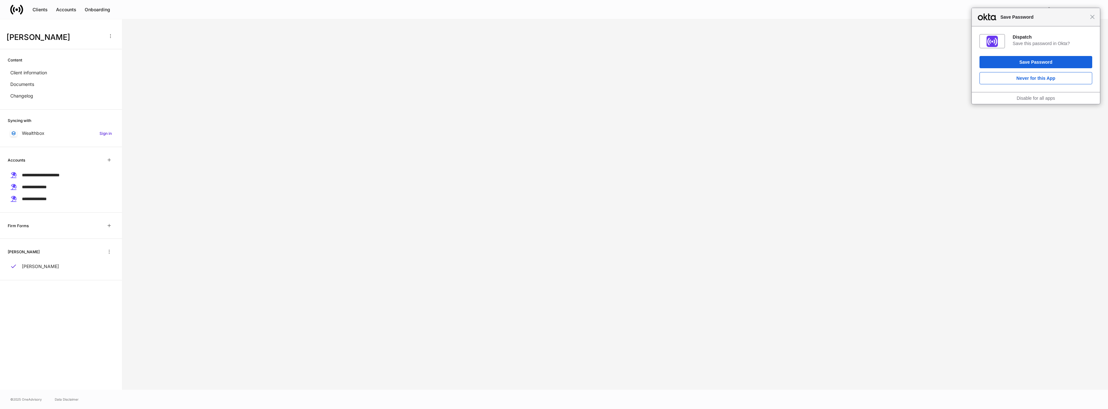 The image size is (1108, 409). Describe the element at coordinates (26, 400) in the screenshot. I see `span: © 2025 OneAdvisory` at that location.